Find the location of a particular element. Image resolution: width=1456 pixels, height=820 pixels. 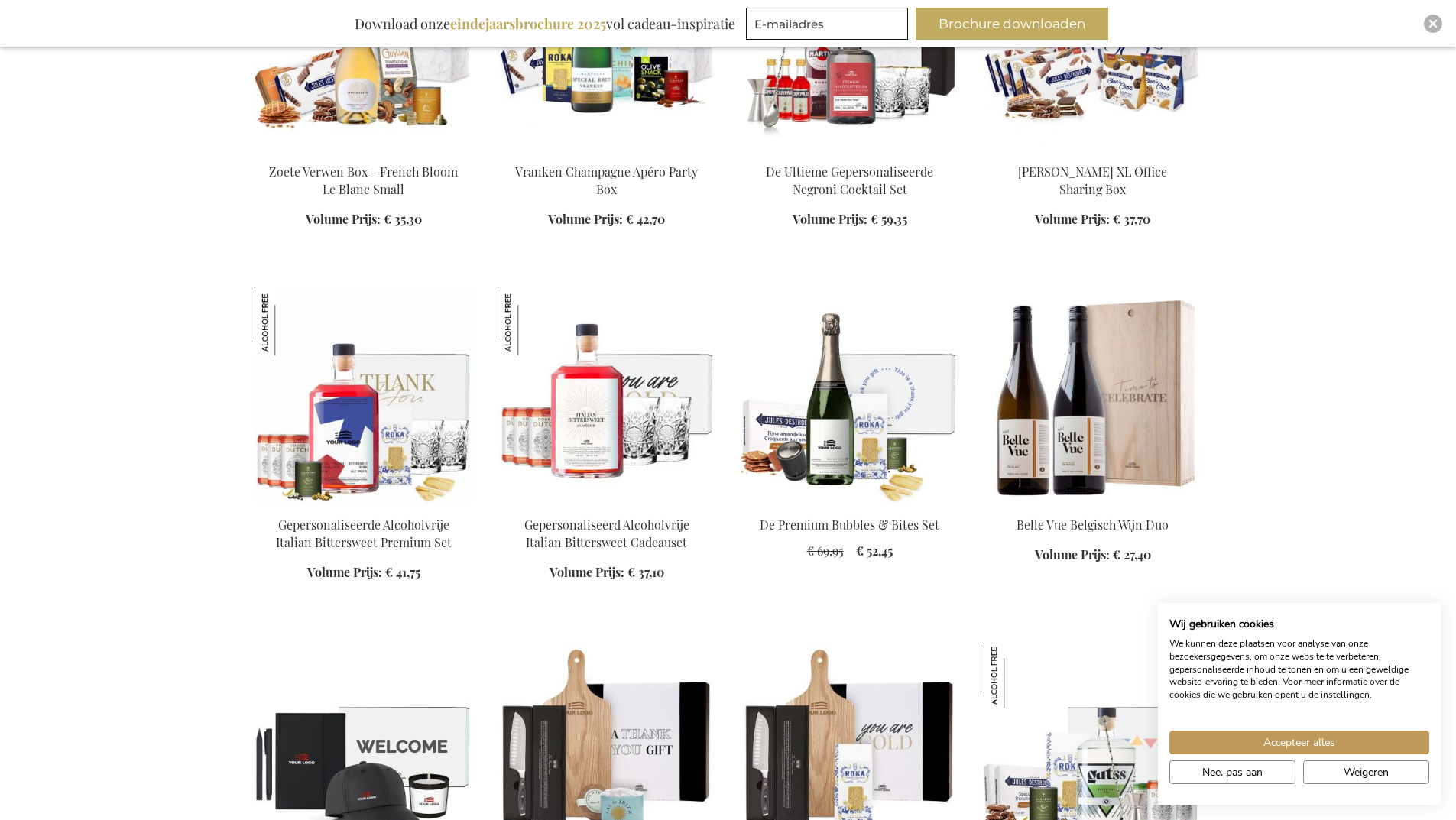

button: Alle cookies weigeren is located at coordinates (1366, 772).